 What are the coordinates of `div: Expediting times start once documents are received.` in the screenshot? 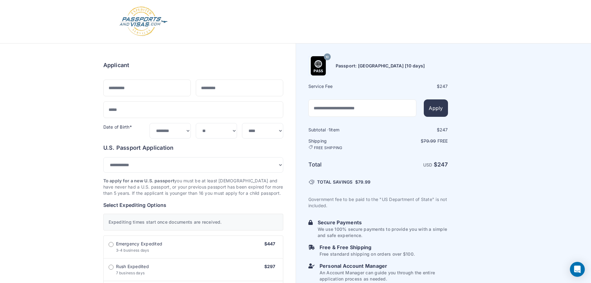 It's located at (193, 222).